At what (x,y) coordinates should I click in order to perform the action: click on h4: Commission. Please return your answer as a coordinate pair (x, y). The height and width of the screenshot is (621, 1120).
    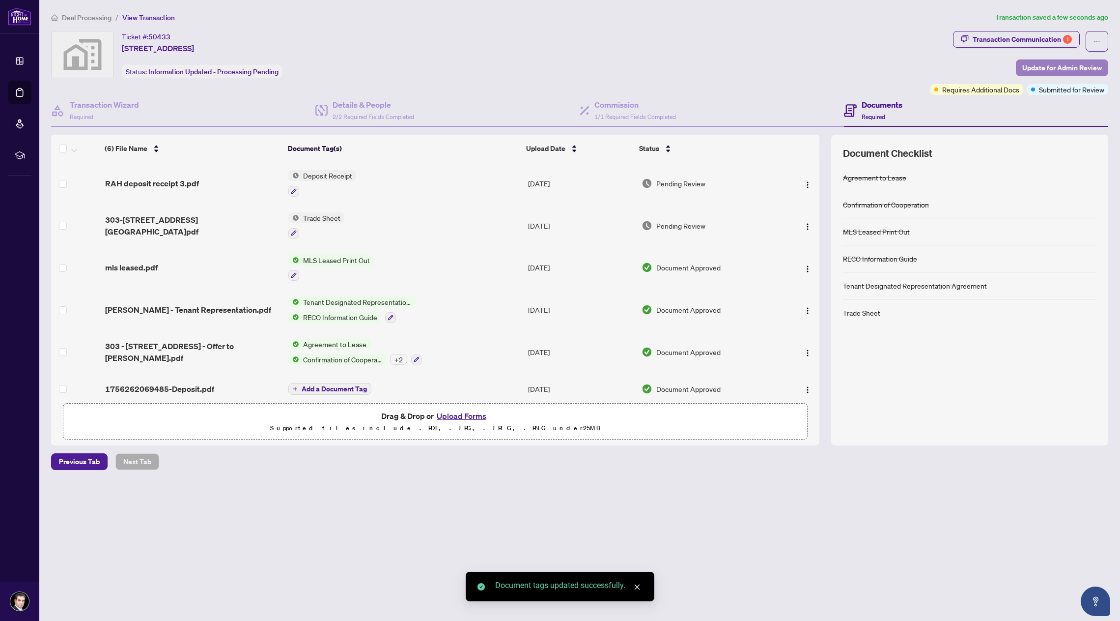
    Looking at the image, I should click on (635, 105).